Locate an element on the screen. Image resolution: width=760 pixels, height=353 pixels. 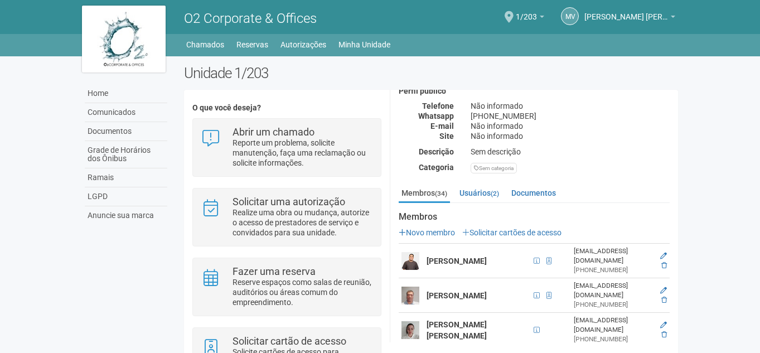
strong: Abrir um chamado is located at coordinates (273, 132).